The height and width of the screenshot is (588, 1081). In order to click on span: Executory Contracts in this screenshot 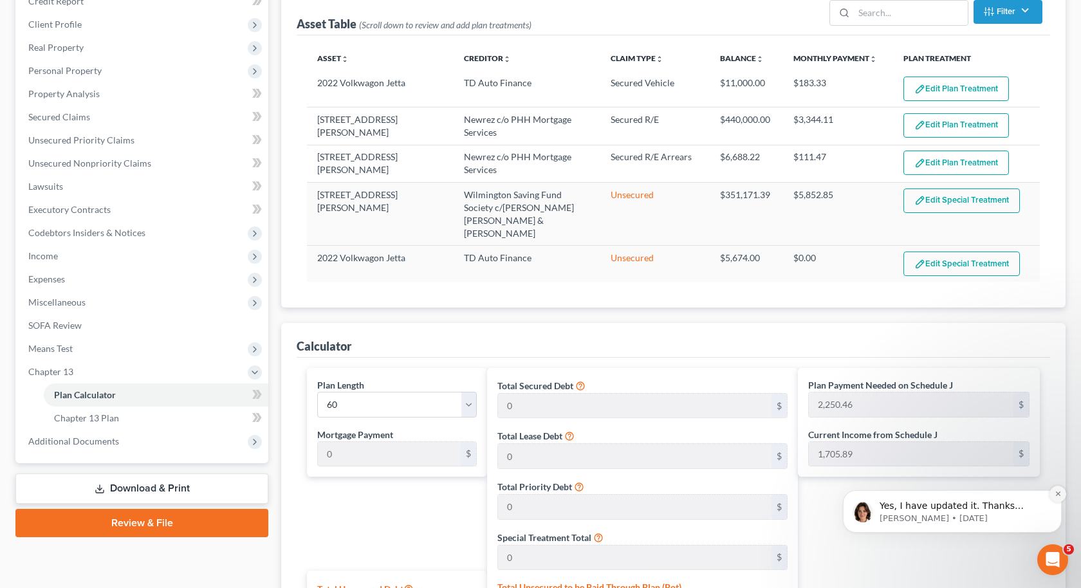, I will do `click(69, 209)`.